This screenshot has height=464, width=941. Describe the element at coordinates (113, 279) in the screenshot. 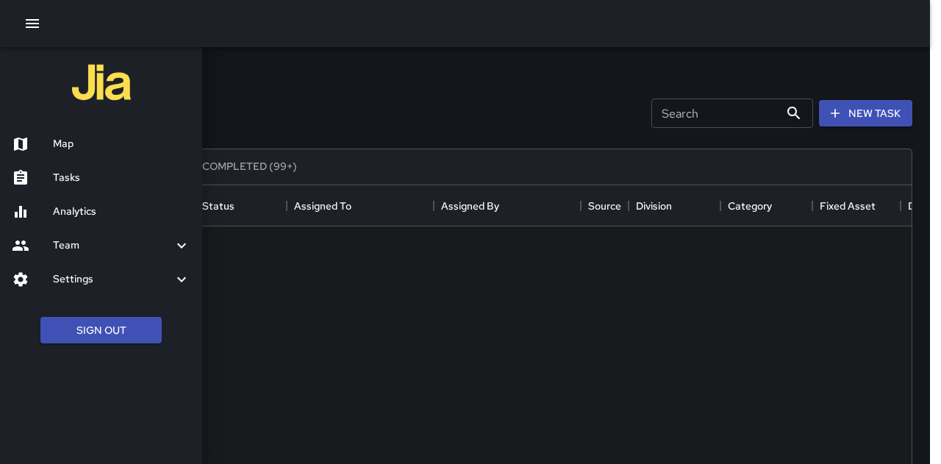

I see `h6: Settings` at that location.